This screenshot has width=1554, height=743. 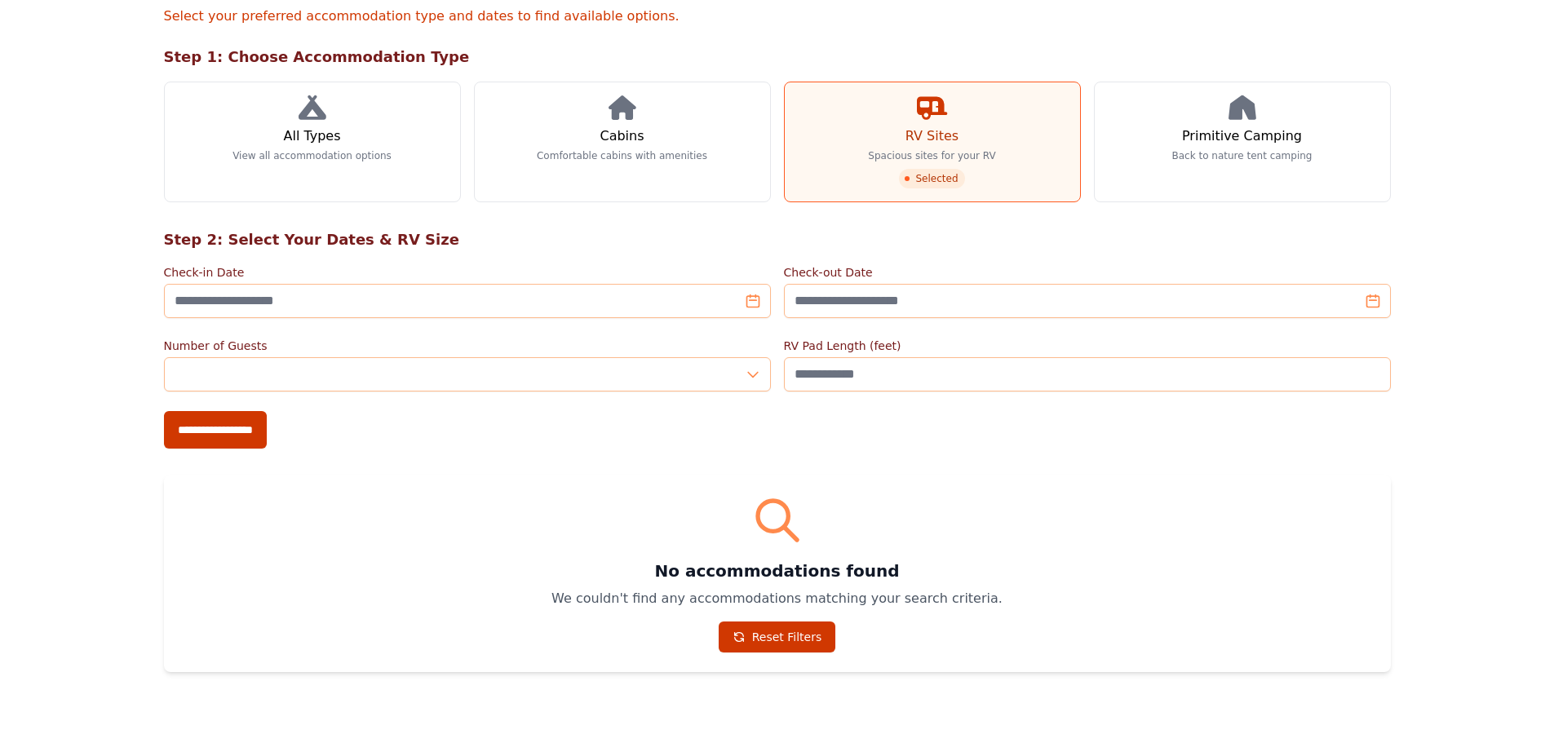 I want to click on p: Select your preferred accommodation type and dates to find available options., so click(x=778, y=16).